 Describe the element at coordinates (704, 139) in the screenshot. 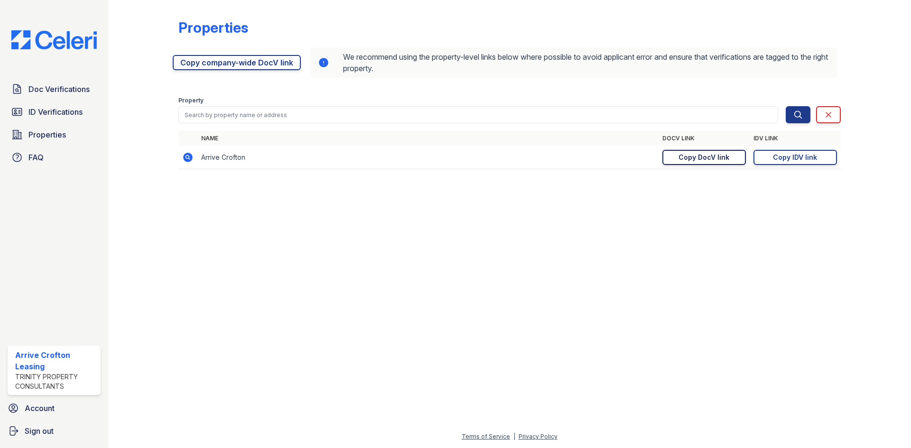

I see `th: DocV Link` at that location.